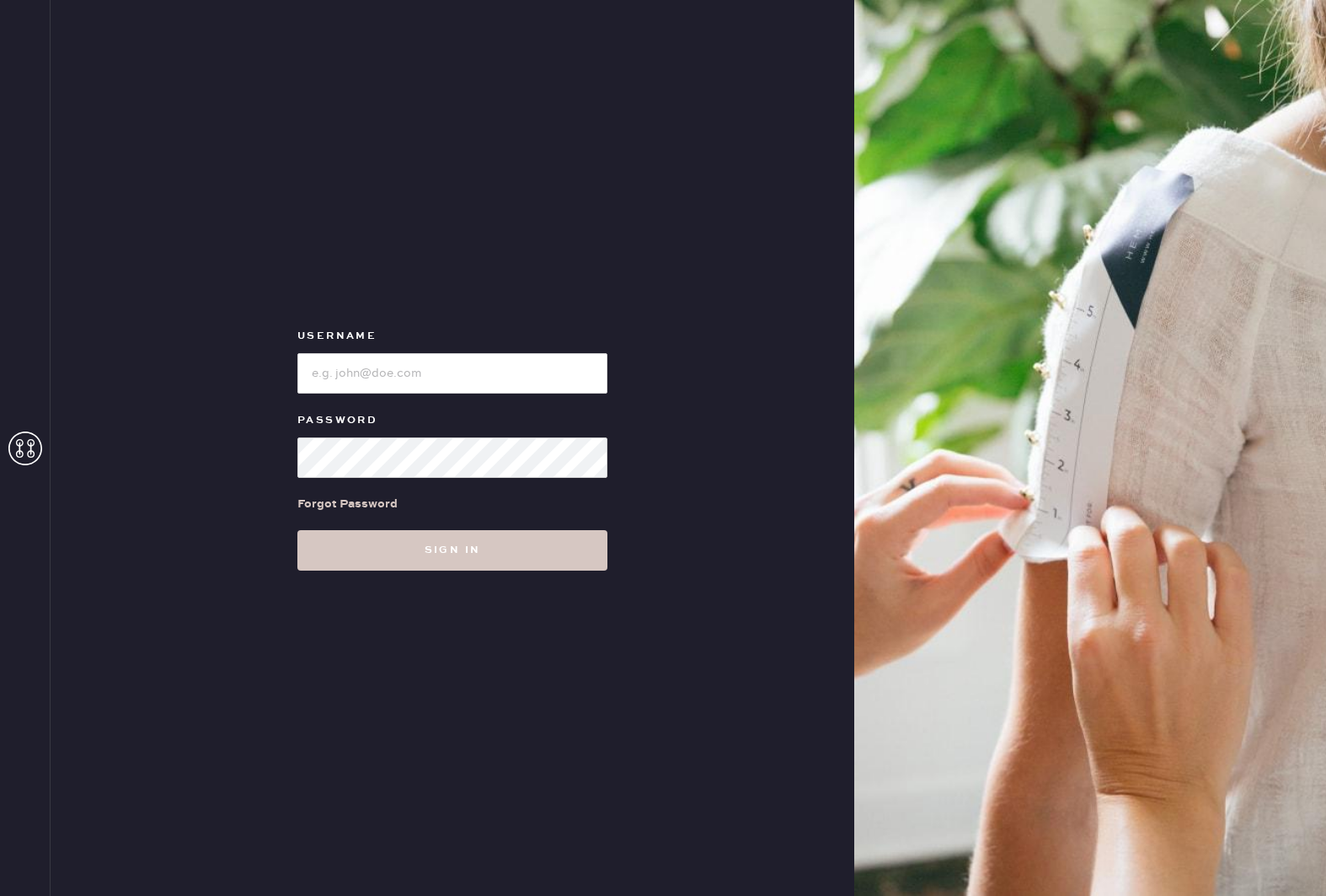  Describe the element at coordinates (452, 373) in the screenshot. I see `input: e.g. john@doe.com` at that location.